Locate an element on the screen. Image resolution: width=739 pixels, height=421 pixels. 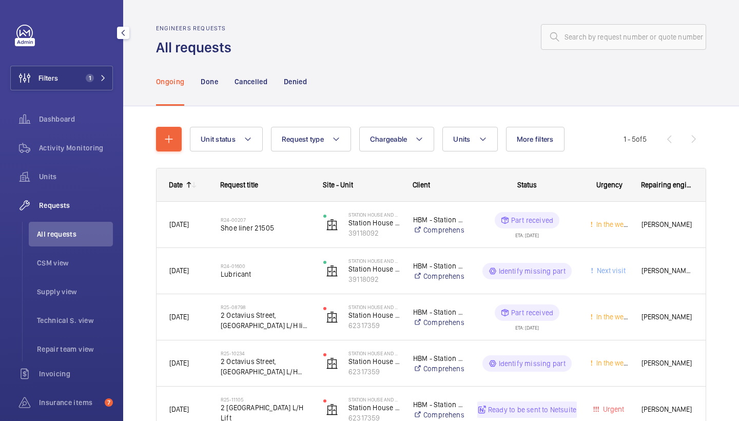
span: Urgency is located at coordinates (609, 185).